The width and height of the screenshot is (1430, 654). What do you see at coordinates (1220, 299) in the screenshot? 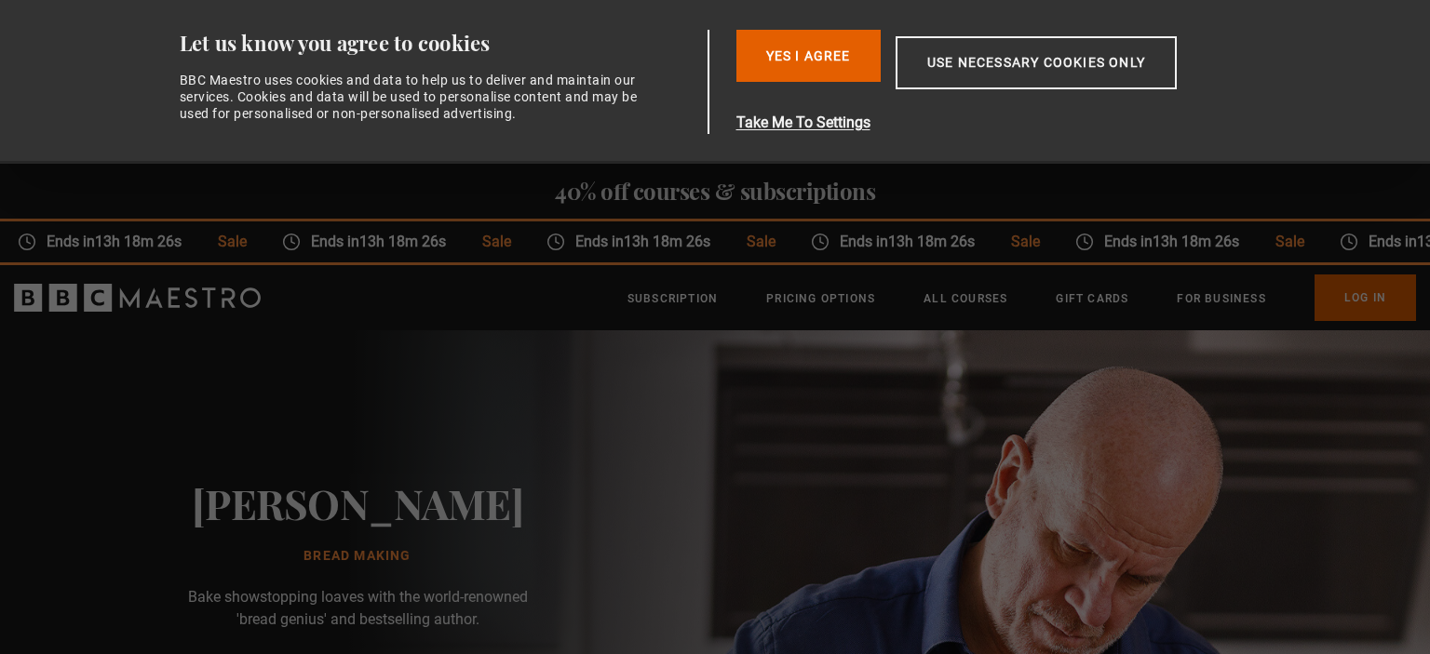
I see `a: For business` at bounding box center [1220, 299].